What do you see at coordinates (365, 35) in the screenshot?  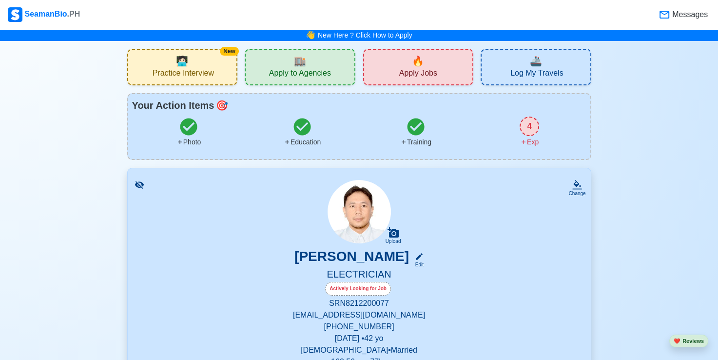 I see `a: New Here ? Click How to Apply` at bounding box center [365, 35].